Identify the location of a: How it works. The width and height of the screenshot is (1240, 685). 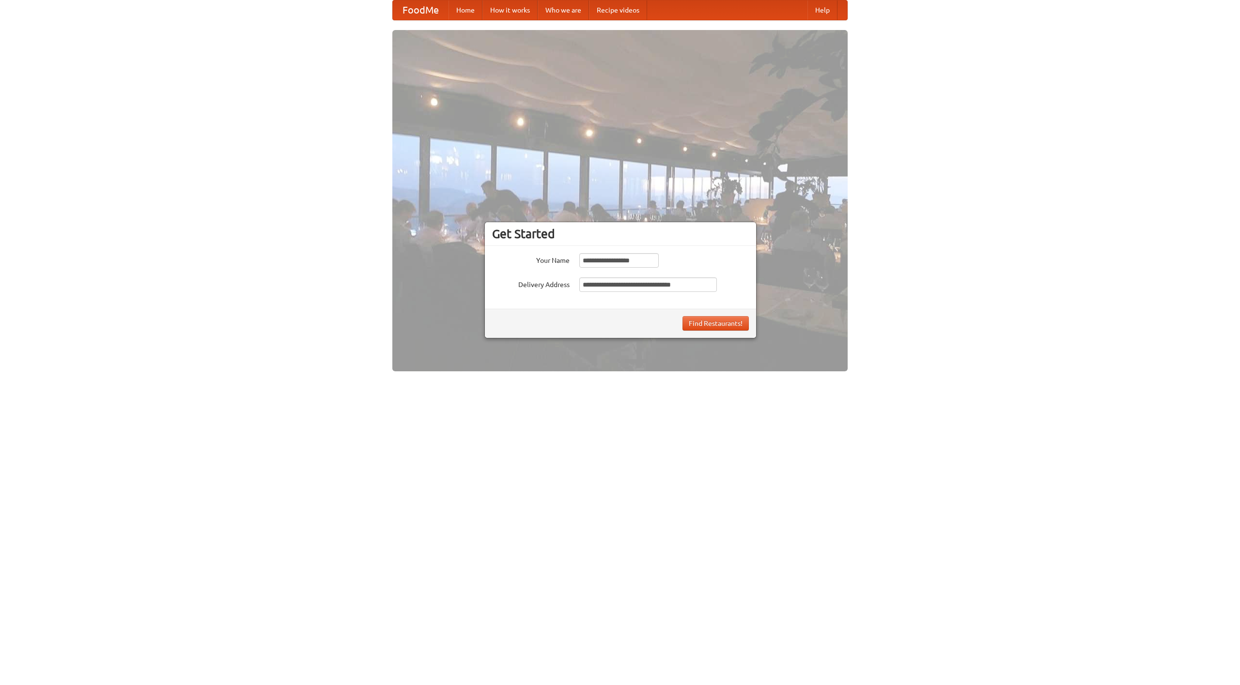
(510, 10).